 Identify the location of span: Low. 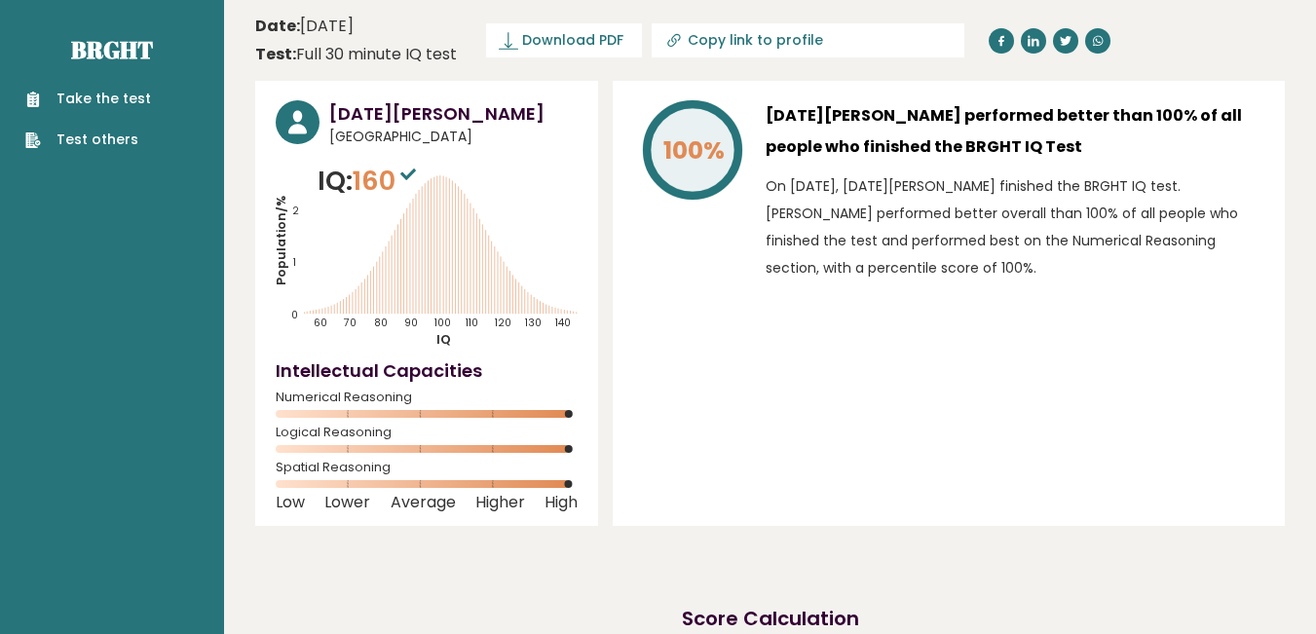
(290, 503).